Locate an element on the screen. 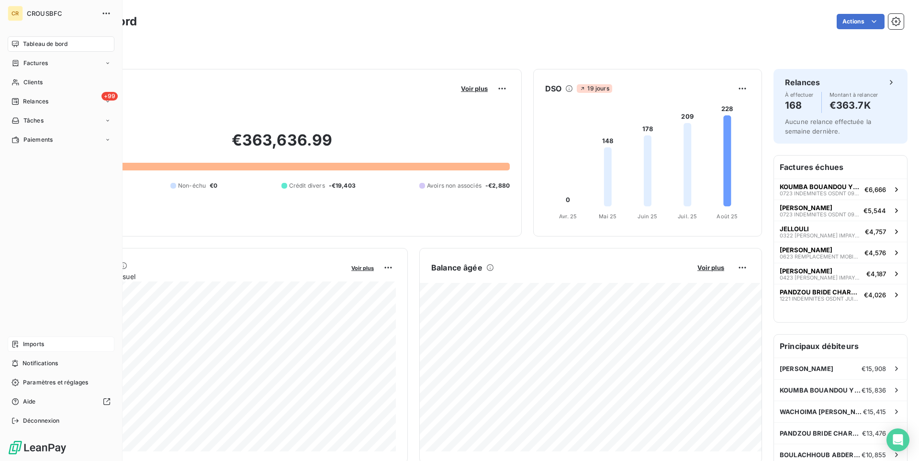 This screenshot has height=461, width=919. a: Imports is located at coordinates (61, 344).